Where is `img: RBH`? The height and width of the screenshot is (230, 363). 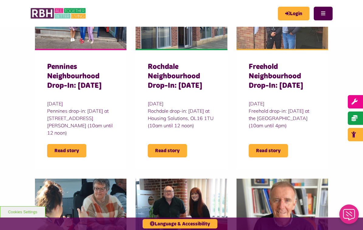
img: RBH is located at coordinates (58, 13).